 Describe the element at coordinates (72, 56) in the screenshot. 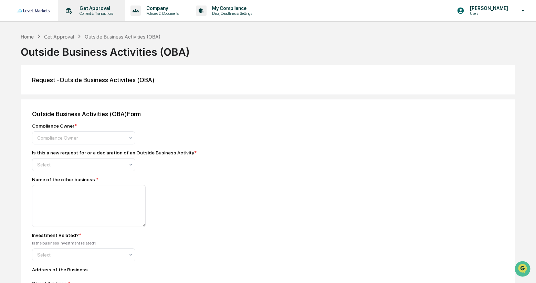

I see `div: Start new chat` at that location.